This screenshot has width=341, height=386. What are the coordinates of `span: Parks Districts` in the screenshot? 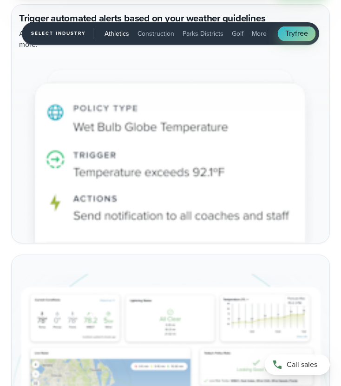 It's located at (203, 33).